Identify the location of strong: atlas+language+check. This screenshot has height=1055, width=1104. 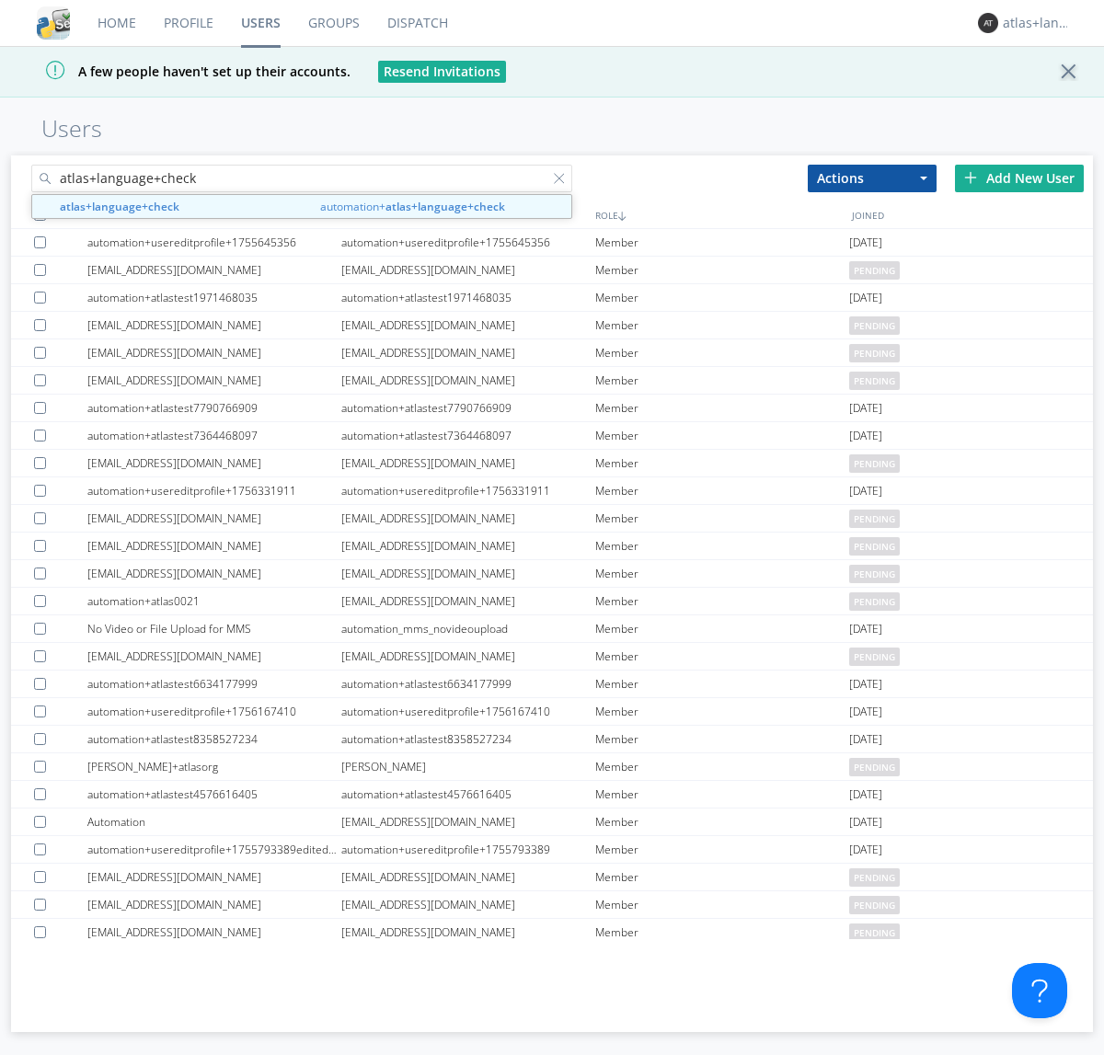
(445, 206).